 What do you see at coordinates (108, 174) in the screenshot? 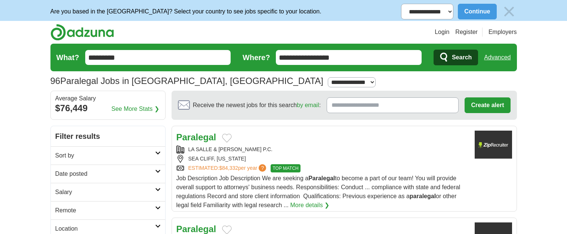
I see `a: Date posted` at bounding box center [108, 174].